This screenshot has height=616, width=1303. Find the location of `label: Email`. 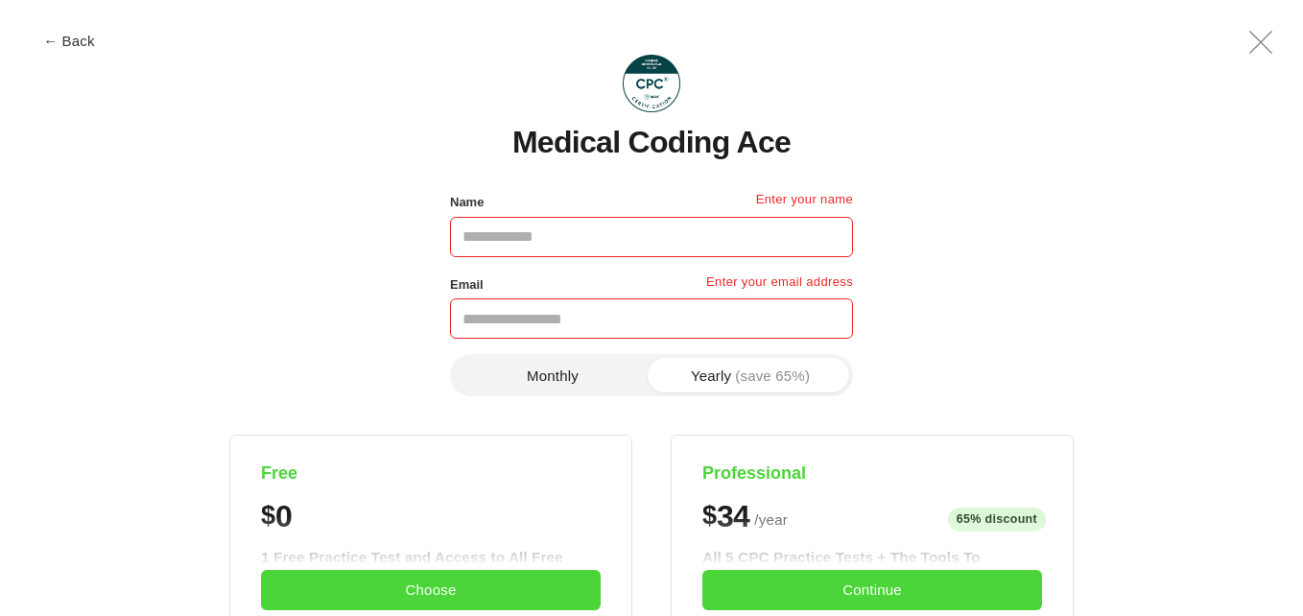

label: Email is located at coordinates (466, 285).